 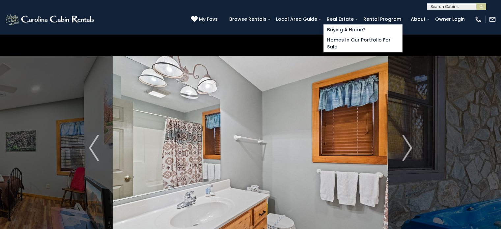 I want to click on img: mail-regular-white.png, so click(x=492, y=19).